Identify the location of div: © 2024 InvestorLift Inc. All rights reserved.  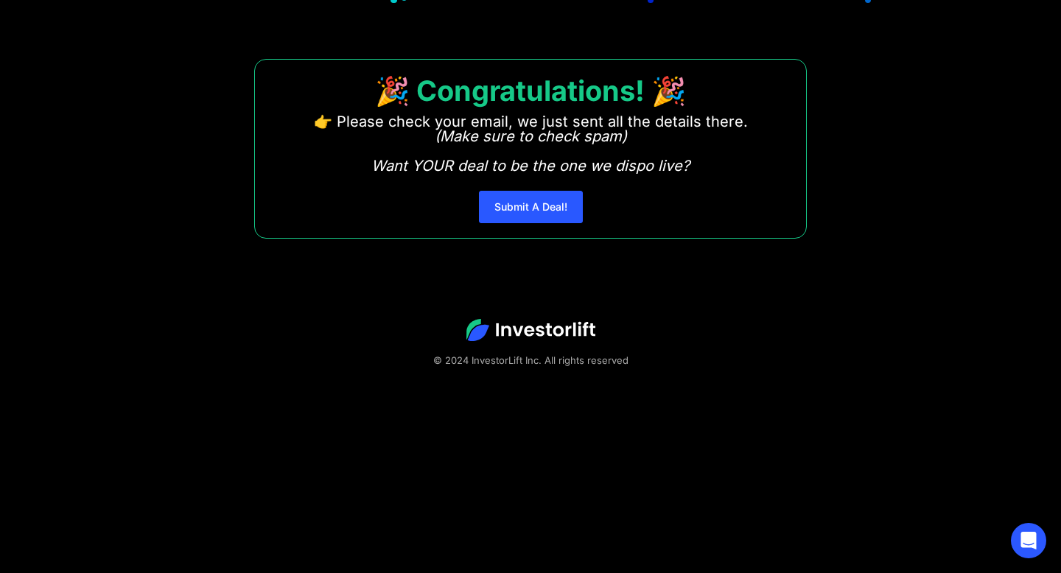
(530, 360).